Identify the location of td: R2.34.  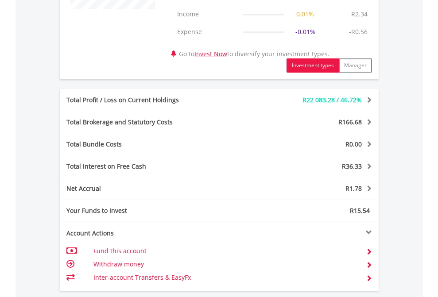
(359, 14).